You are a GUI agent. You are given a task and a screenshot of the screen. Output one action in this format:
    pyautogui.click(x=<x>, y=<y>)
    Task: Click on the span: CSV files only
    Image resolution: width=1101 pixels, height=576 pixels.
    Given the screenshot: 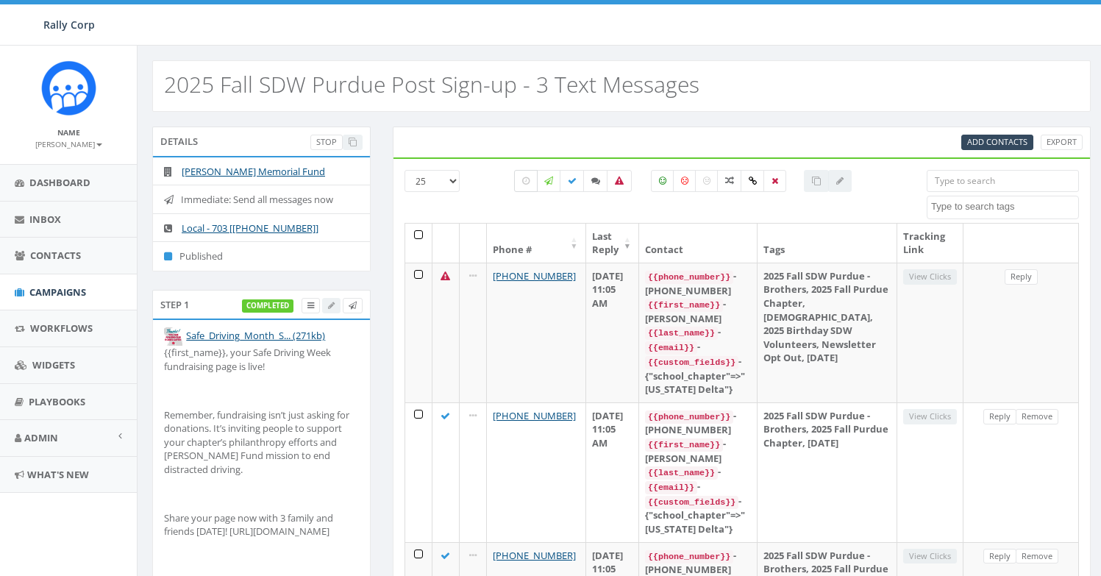 What is the action you would take?
    pyautogui.click(x=997, y=141)
    